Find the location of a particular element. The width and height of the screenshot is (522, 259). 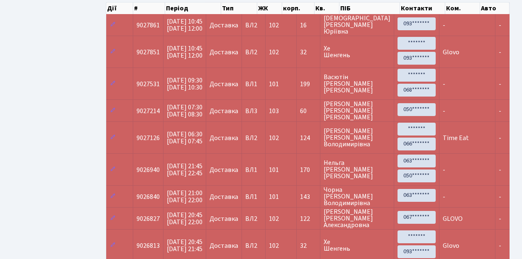

span: 124 is located at coordinates (308, 138).